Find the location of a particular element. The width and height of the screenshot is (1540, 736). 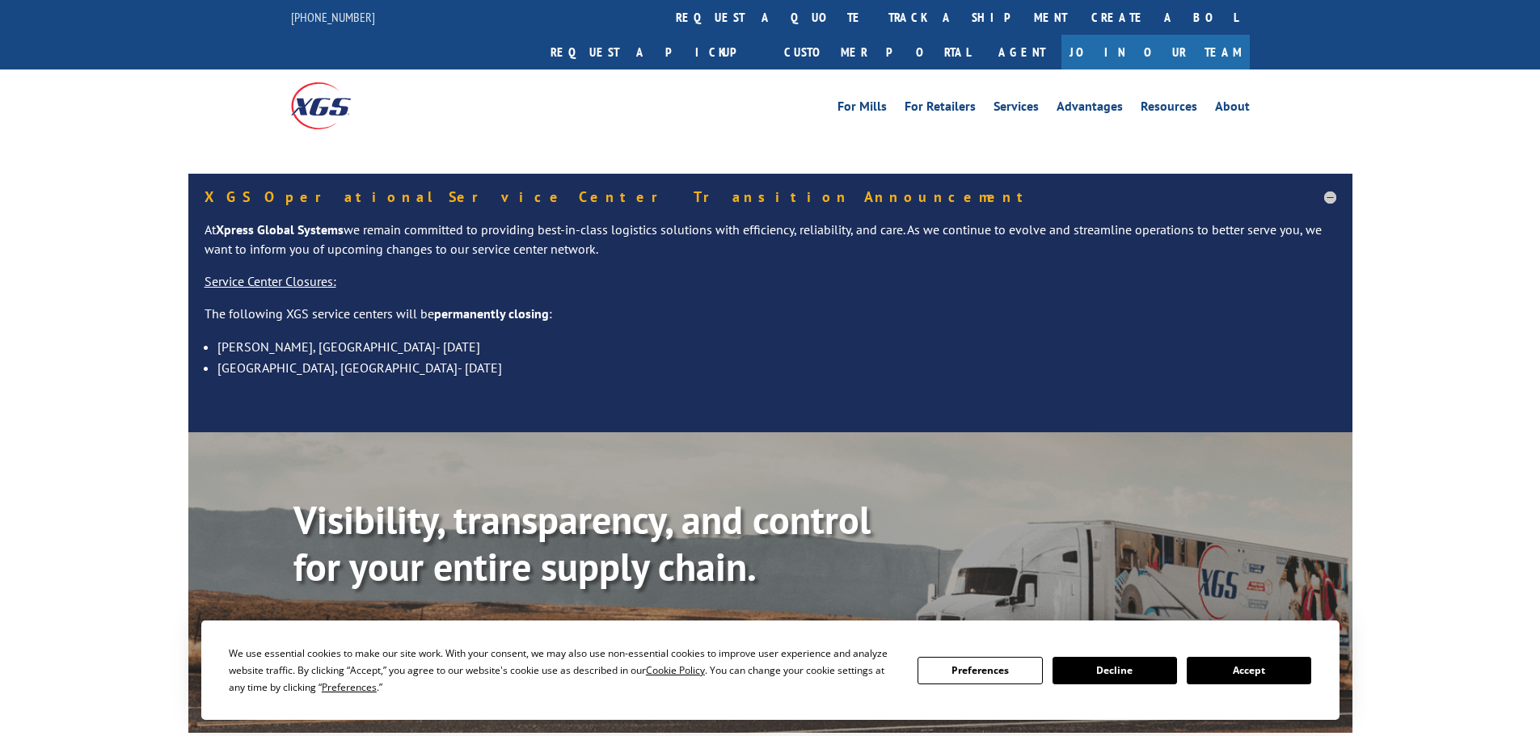

a: About is located at coordinates (1232, 109).